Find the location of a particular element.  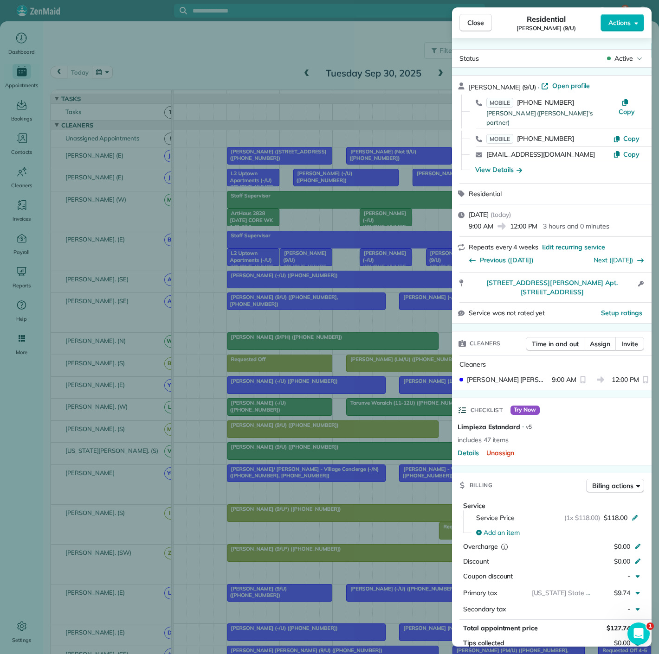

span: Assign is located at coordinates (600, 344).